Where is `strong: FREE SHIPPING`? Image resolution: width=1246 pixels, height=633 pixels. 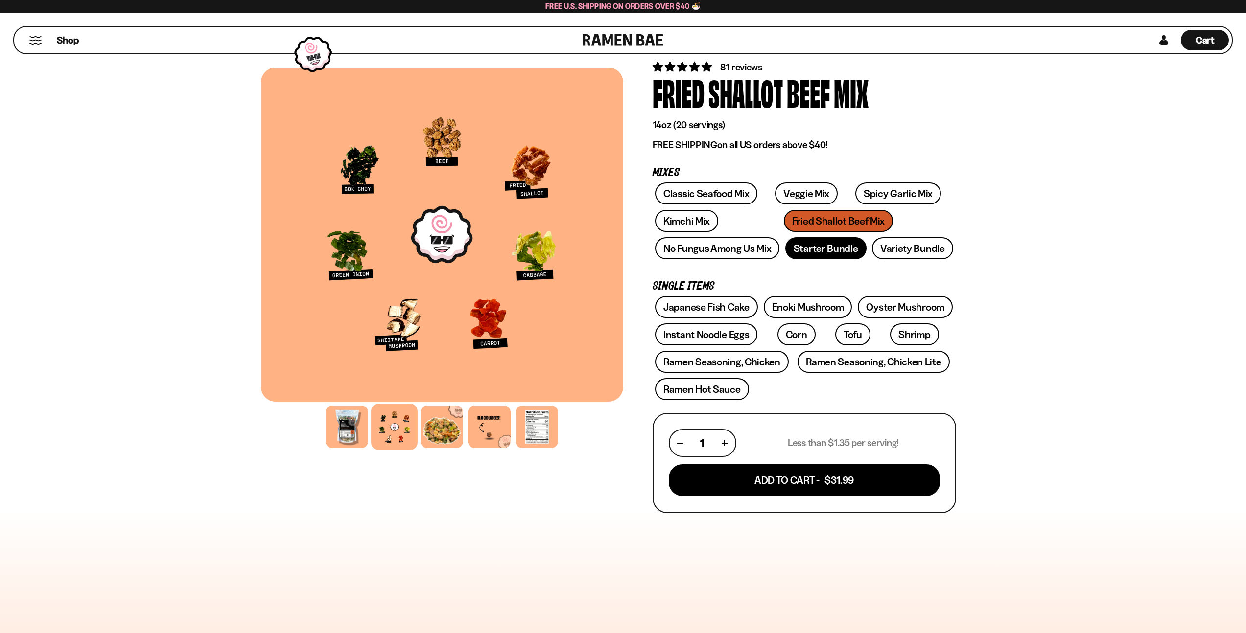
strong: FREE SHIPPING is located at coordinates (685, 145).